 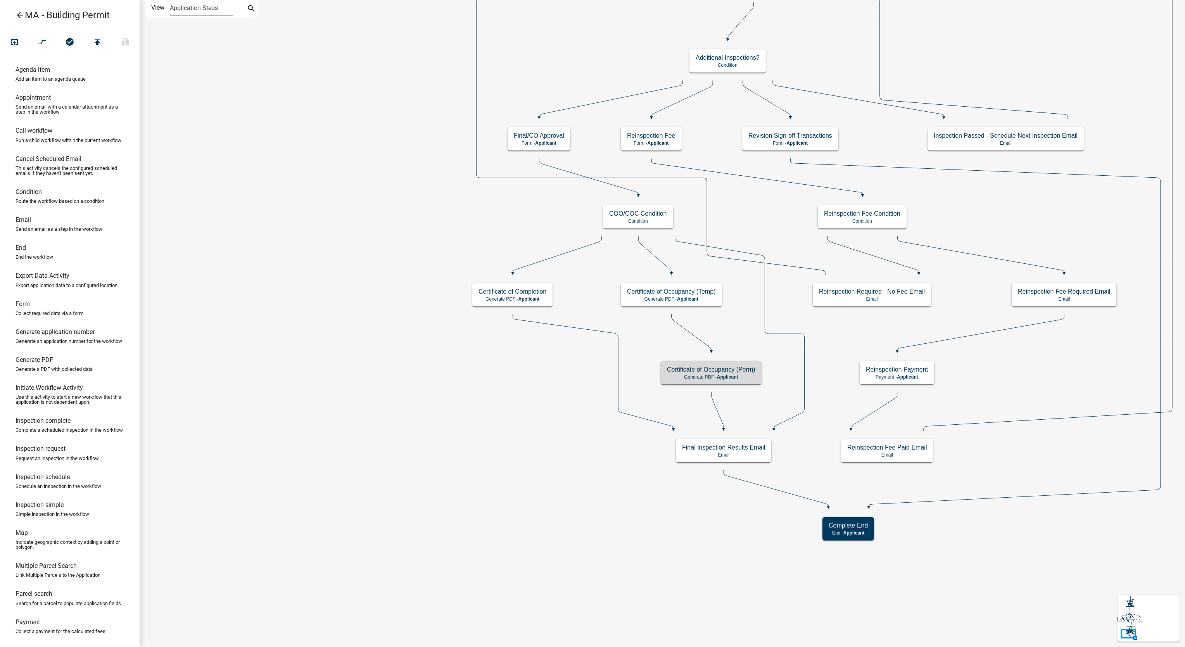 I want to click on h6: Appointment, so click(x=33, y=97).